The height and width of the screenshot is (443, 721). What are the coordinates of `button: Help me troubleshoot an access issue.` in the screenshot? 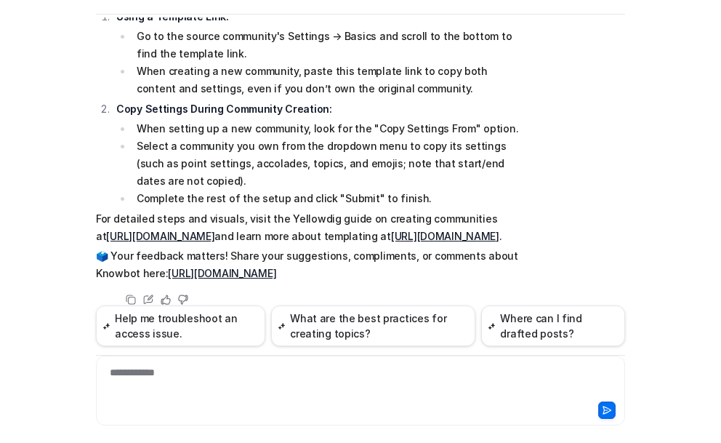 It's located at (180, 326).